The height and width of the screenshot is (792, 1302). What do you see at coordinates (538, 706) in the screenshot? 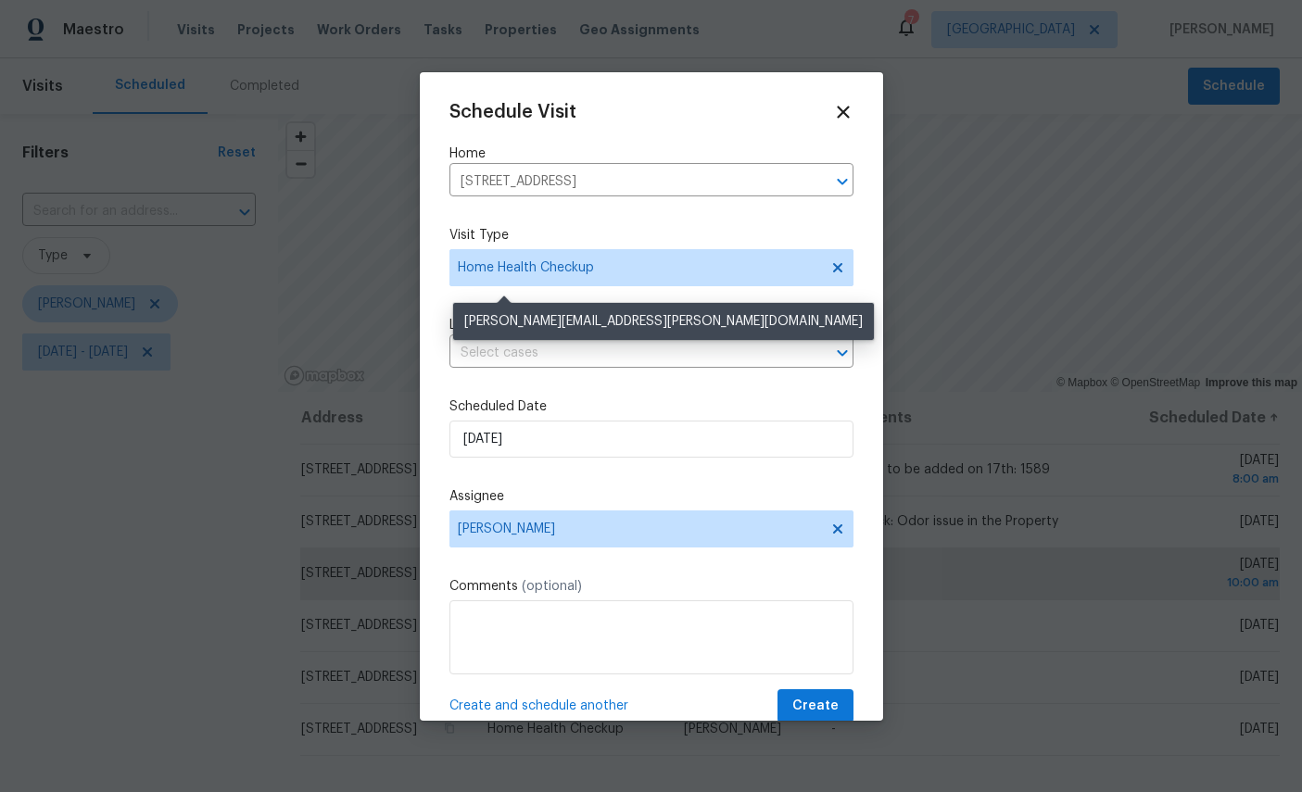
I see `span: Create and schedule another` at bounding box center [538, 706].